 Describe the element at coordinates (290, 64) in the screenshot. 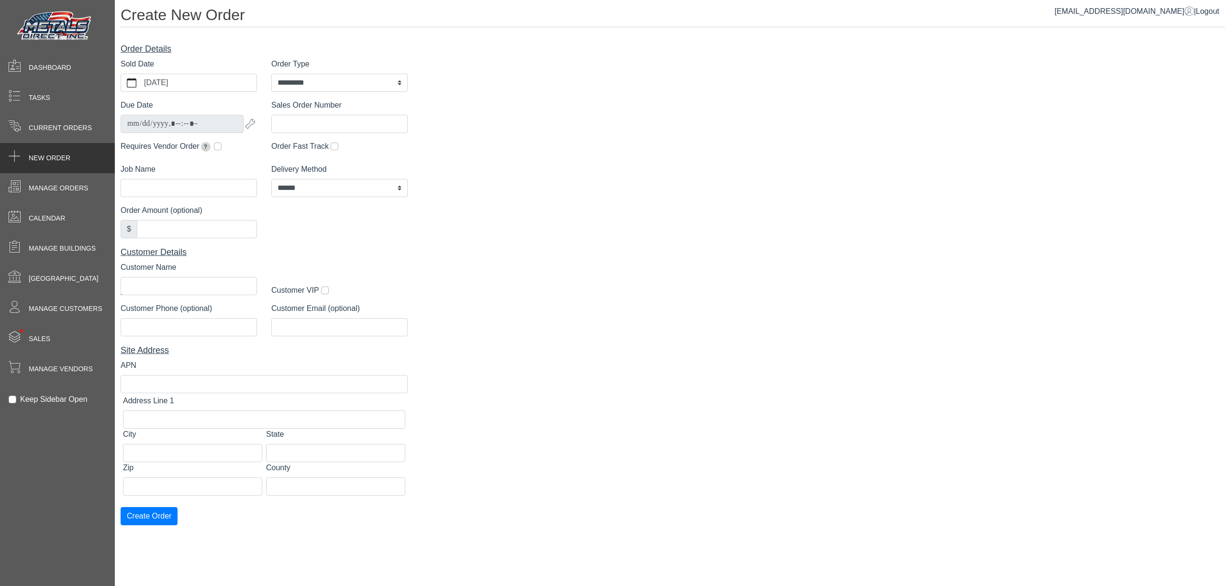

I see `label: Order Type` at that location.